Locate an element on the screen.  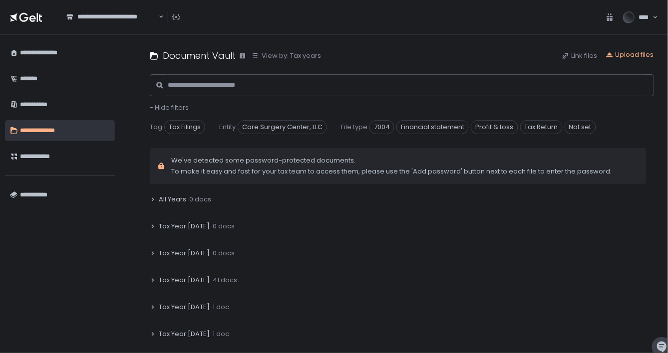
div: Link files is located at coordinates (579, 56).